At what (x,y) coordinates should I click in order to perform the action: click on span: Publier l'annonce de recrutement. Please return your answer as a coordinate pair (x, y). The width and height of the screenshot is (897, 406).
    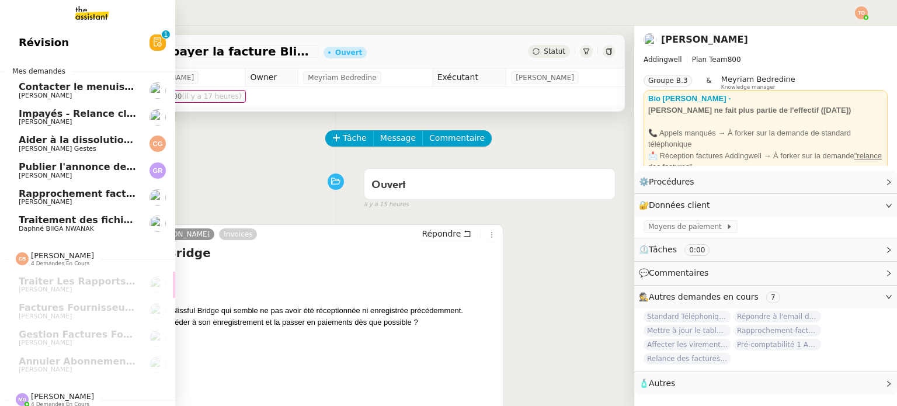
    Looking at the image, I should click on (107, 166).